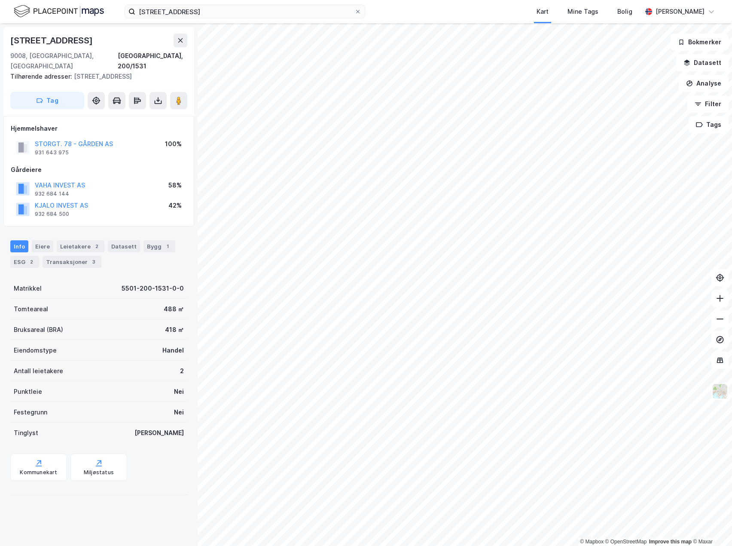 This screenshot has height=546, width=732. Describe the element at coordinates (626, 542) in the screenshot. I see `a: OpenStreetMap` at that location.